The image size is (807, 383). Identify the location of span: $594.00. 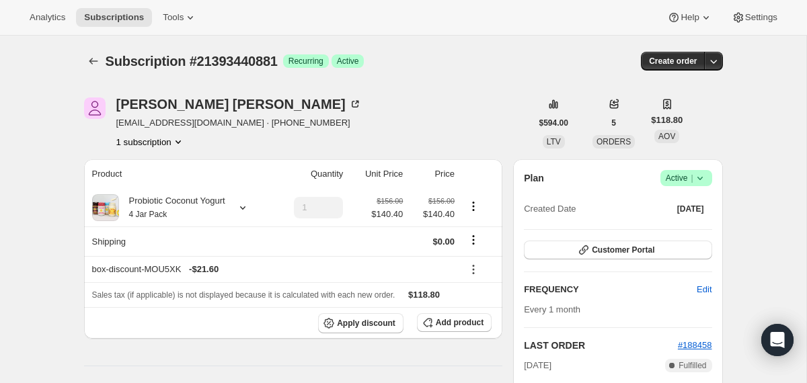
(554, 123).